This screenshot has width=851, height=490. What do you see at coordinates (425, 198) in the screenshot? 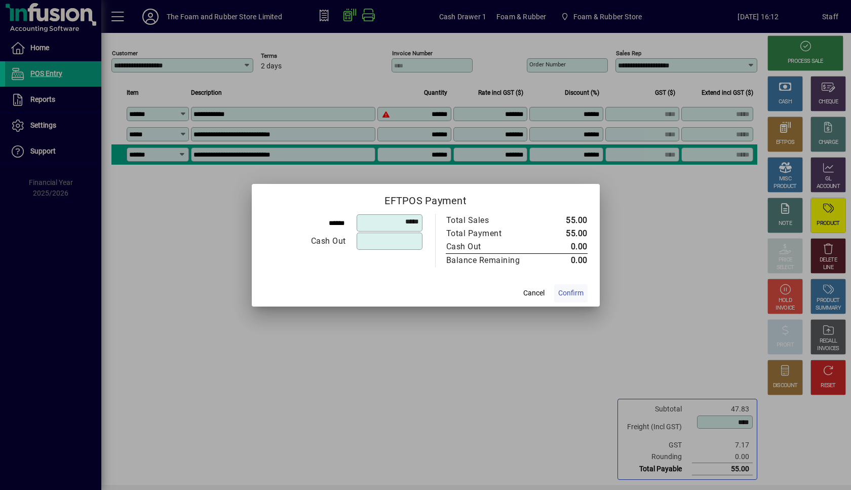
I see `h2: EFTPOS Payment` at bounding box center [425, 198].